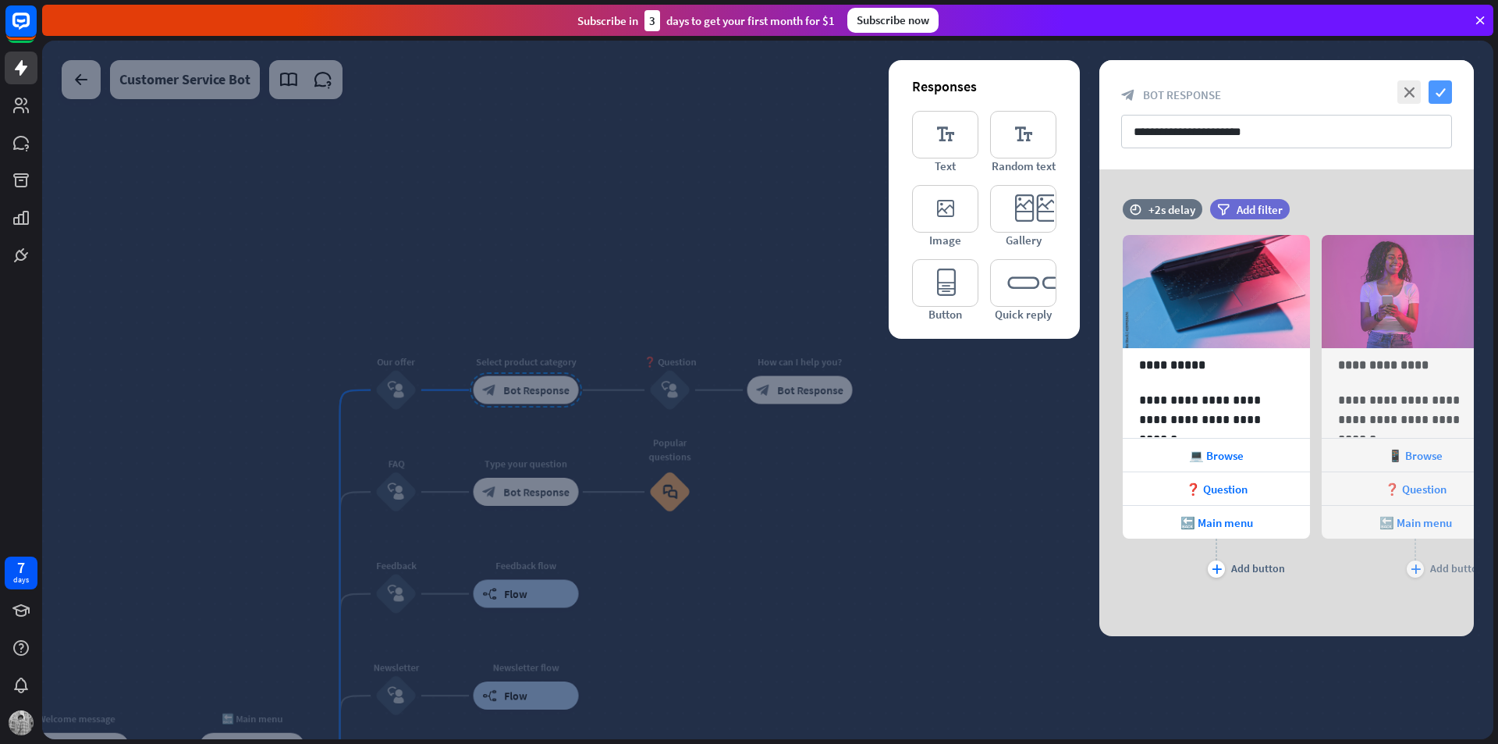 The height and width of the screenshot is (744, 1498). I want to click on div: Subscribe in days to get your first month for $1, so click(706, 20).